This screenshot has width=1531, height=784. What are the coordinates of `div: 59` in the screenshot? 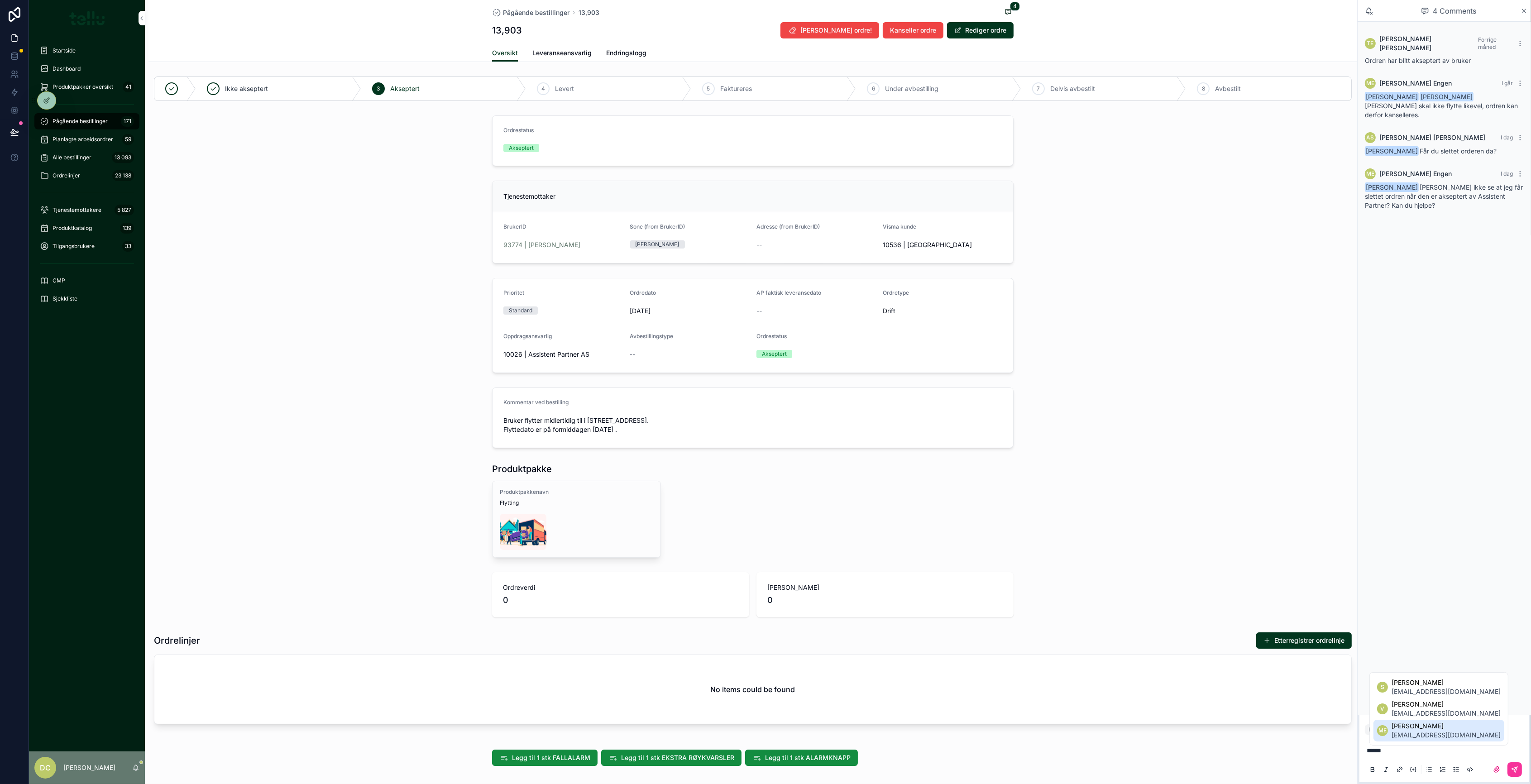 It's located at (129, 139).